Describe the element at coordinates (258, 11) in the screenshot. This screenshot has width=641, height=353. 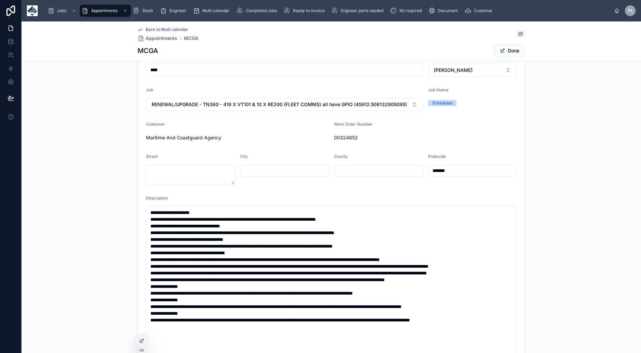
I see `a: Completed Jobs` at that location.